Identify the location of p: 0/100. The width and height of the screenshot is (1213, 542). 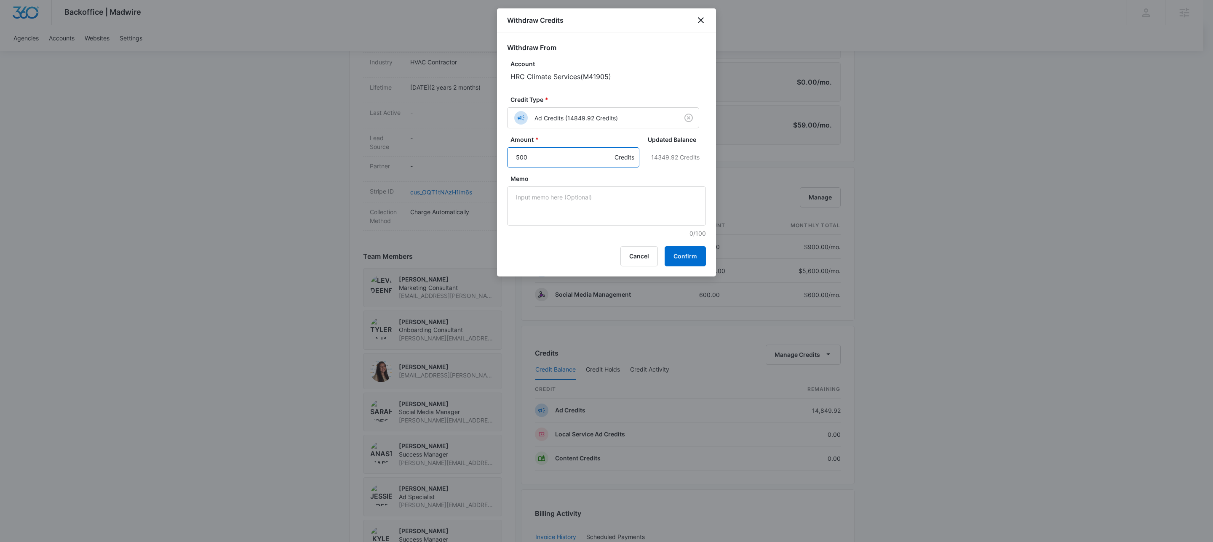
(608, 233).